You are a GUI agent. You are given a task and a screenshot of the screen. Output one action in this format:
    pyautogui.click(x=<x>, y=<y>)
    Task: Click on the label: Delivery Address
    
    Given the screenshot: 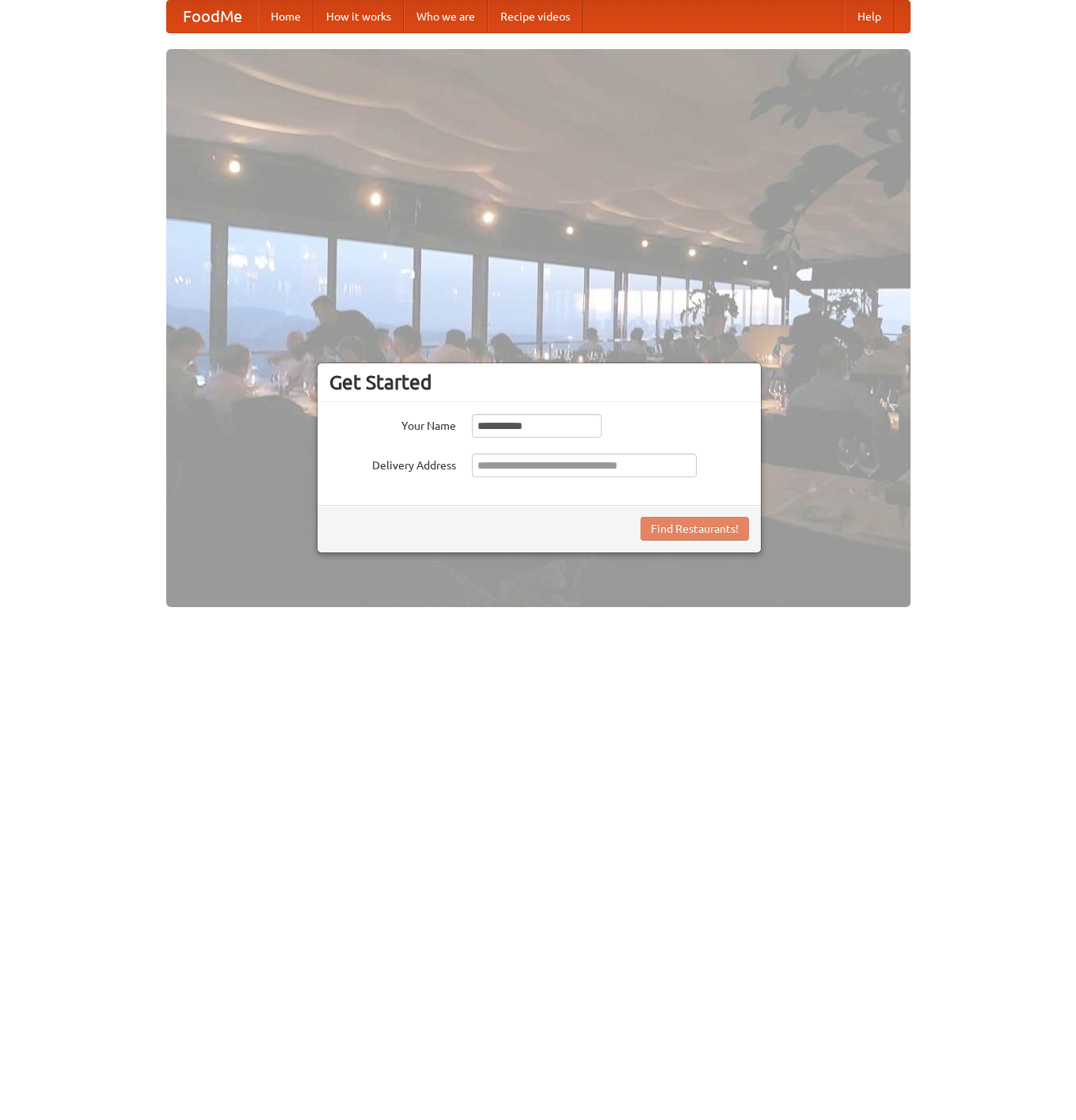 What is the action you would take?
    pyautogui.click(x=393, y=463)
    